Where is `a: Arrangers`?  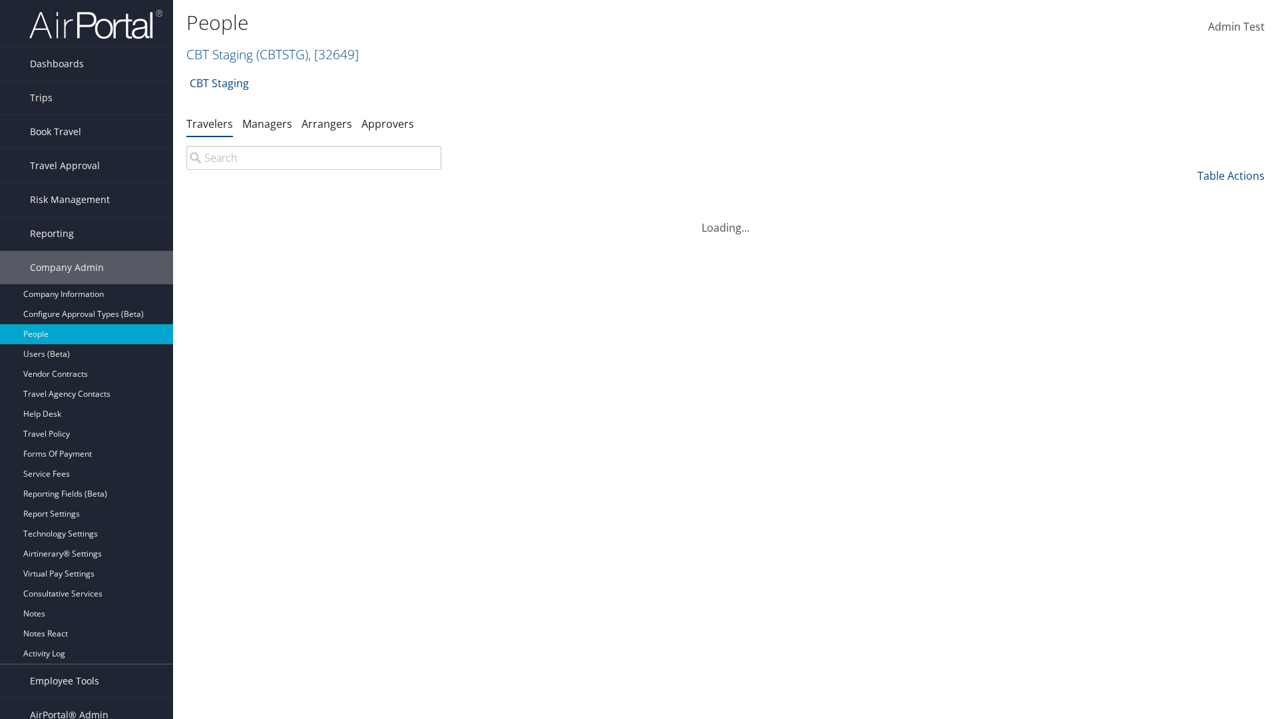 a: Arrangers is located at coordinates (327, 124).